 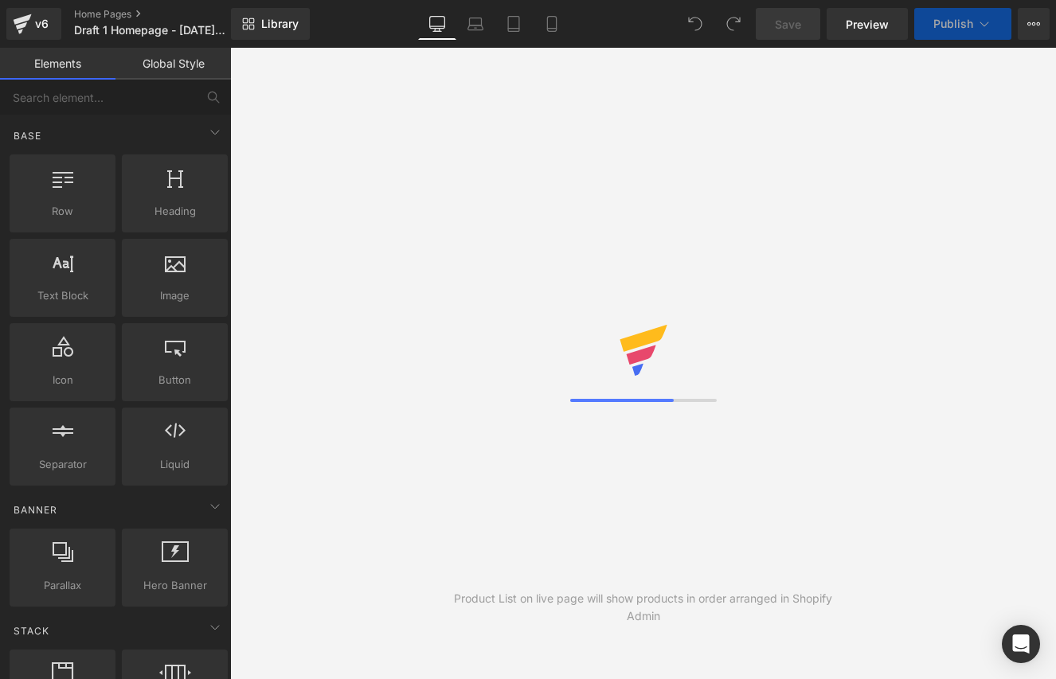 I want to click on a: Laptop, so click(x=475, y=24).